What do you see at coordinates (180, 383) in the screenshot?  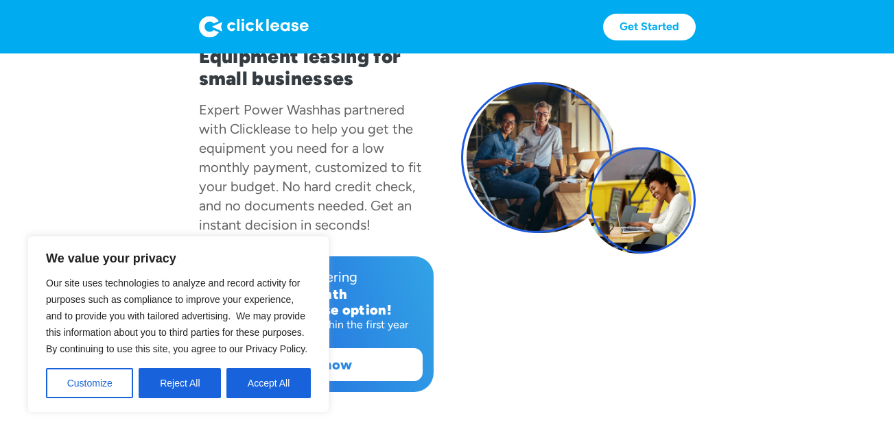 I see `button: Reject All` at bounding box center [180, 383].